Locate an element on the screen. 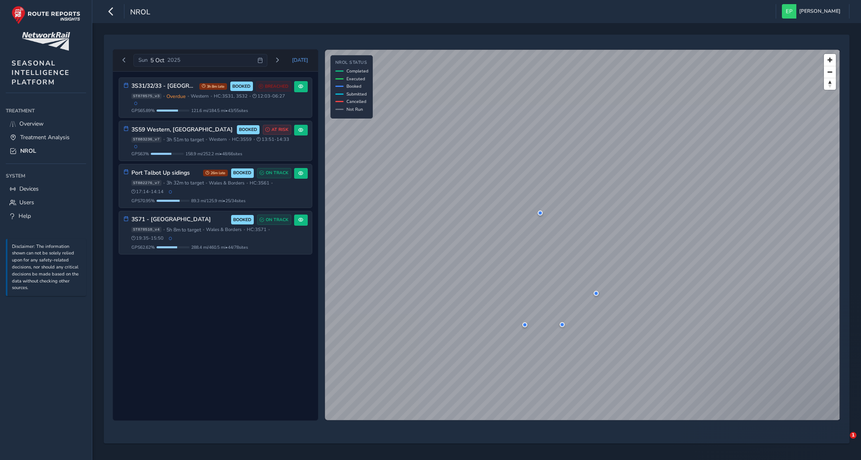  span: 3h 32m to target is located at coordinates (185, 183).